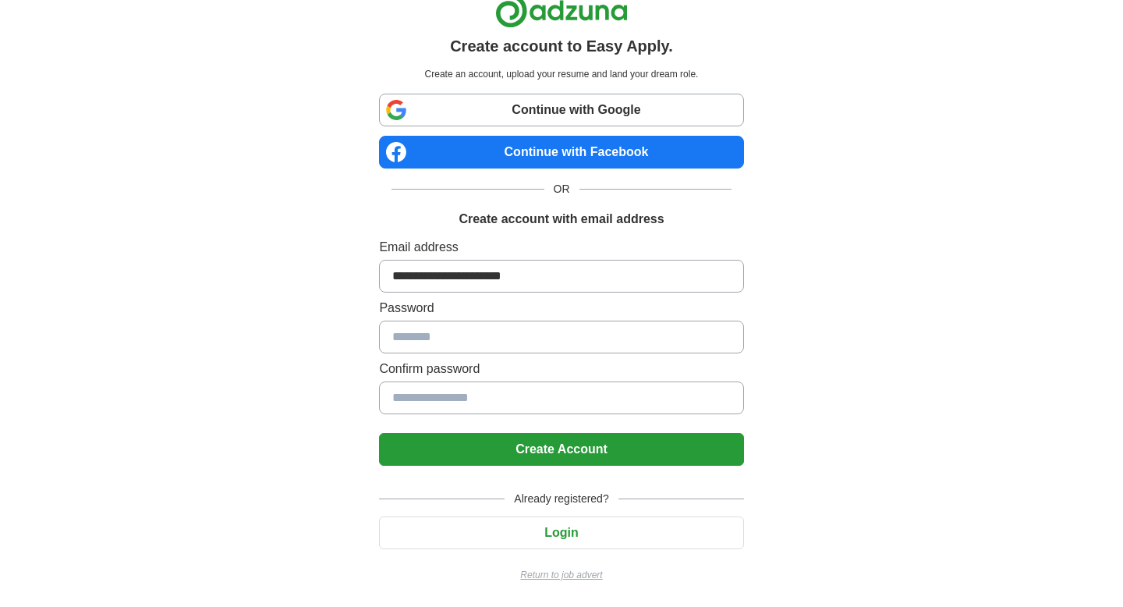 Image resolution: width=1123 pixels, height=607 pixels. I want to click on a: Login, so click(561, 532).